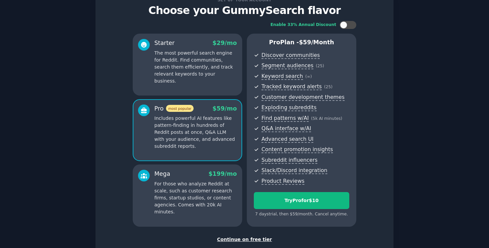 Image resolution: width=489 pixels, height=248 pixels. I want to click on span: $ 29 /mo, so click(225, 43).